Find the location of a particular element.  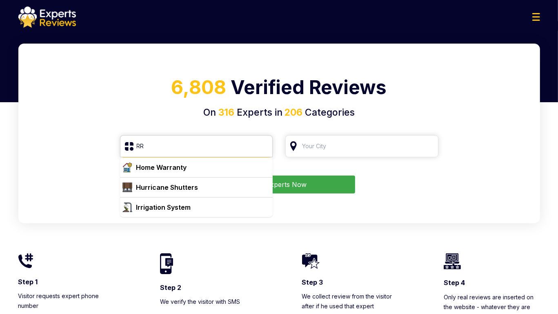

input: Search Category is located at coordinates (196, 146).